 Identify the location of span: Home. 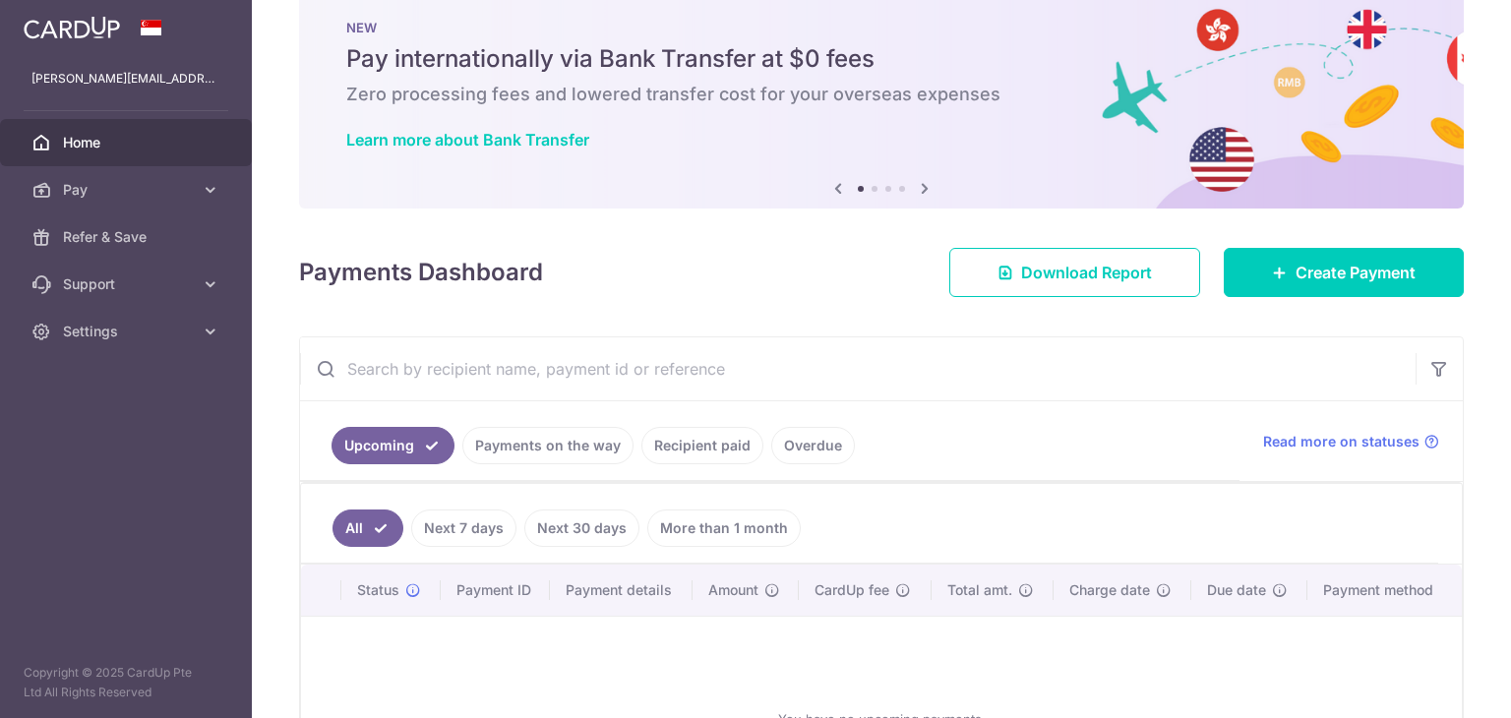
(128, 143).